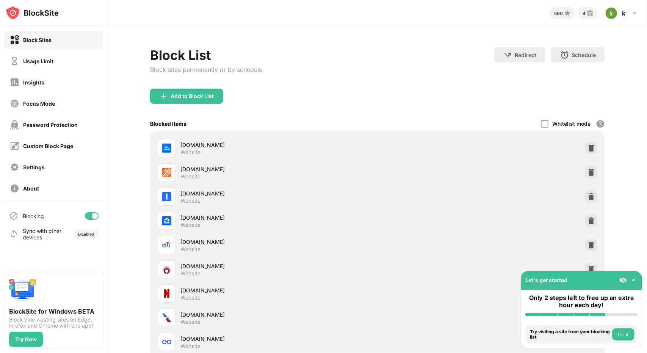  What do you see at coordinates (14, 82) in the screenshot?
I see `img: insights-off.svg` at bounding box center [14, 82].